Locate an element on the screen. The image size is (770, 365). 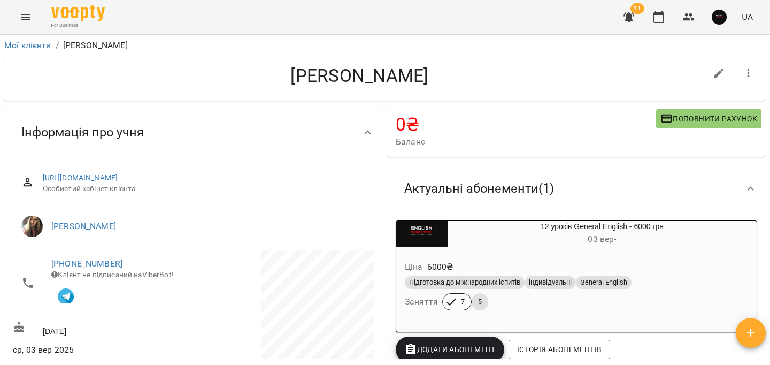
img: Telegram is located at coordinates (66, 296).